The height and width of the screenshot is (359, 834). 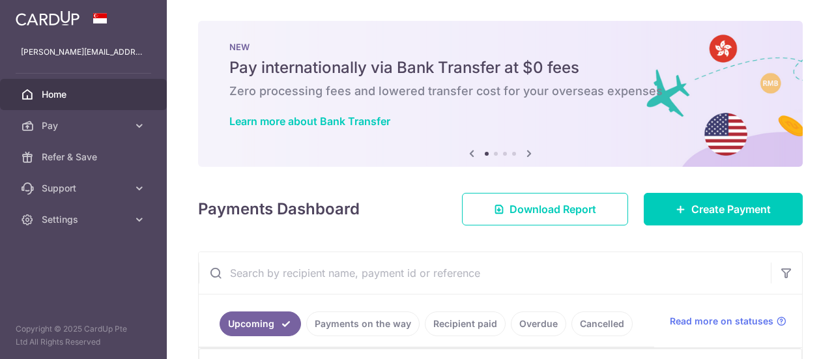 I want to click on span: Support, so click(x=85, y=188).